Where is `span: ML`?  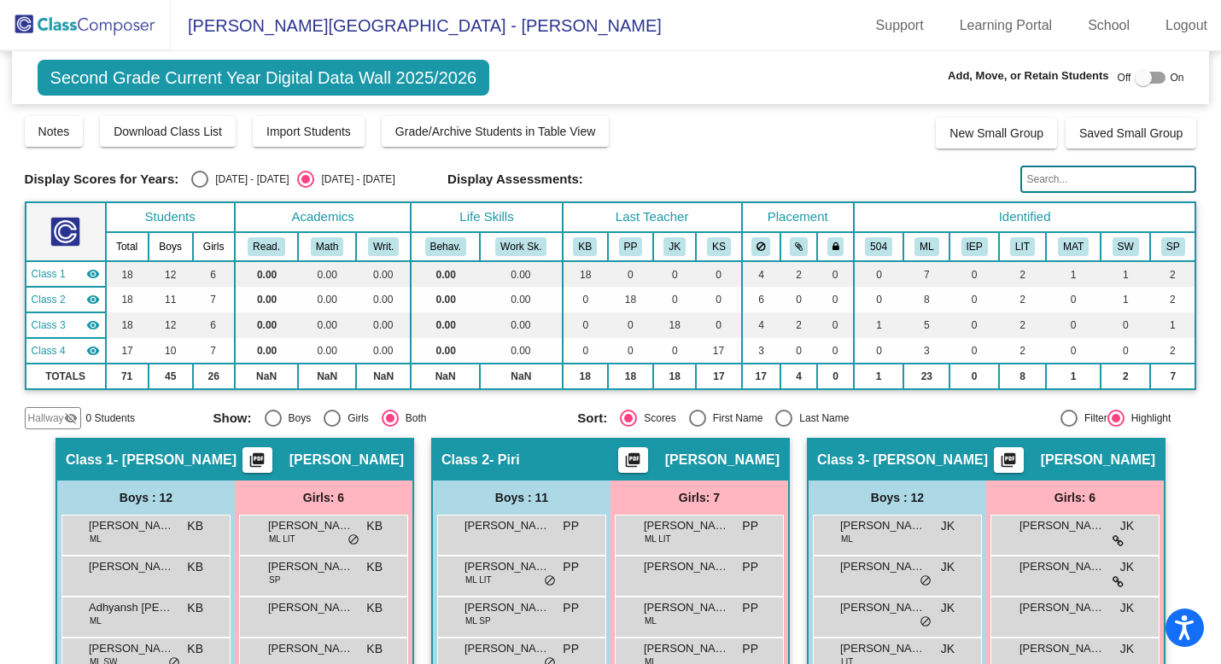
span: ML is located at coordinates (96, 621).